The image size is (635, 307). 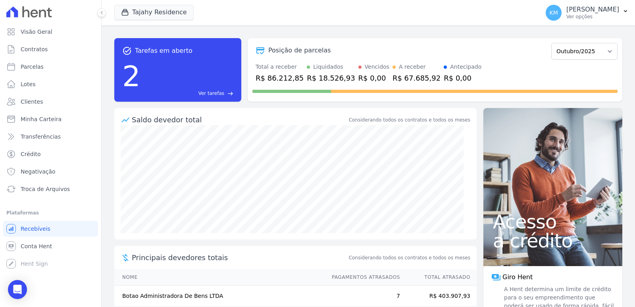 What do you see at coordinates (239, 119) in the screenshot?
I see `div: Saldo devedor total` at bounding box center [239, 119].